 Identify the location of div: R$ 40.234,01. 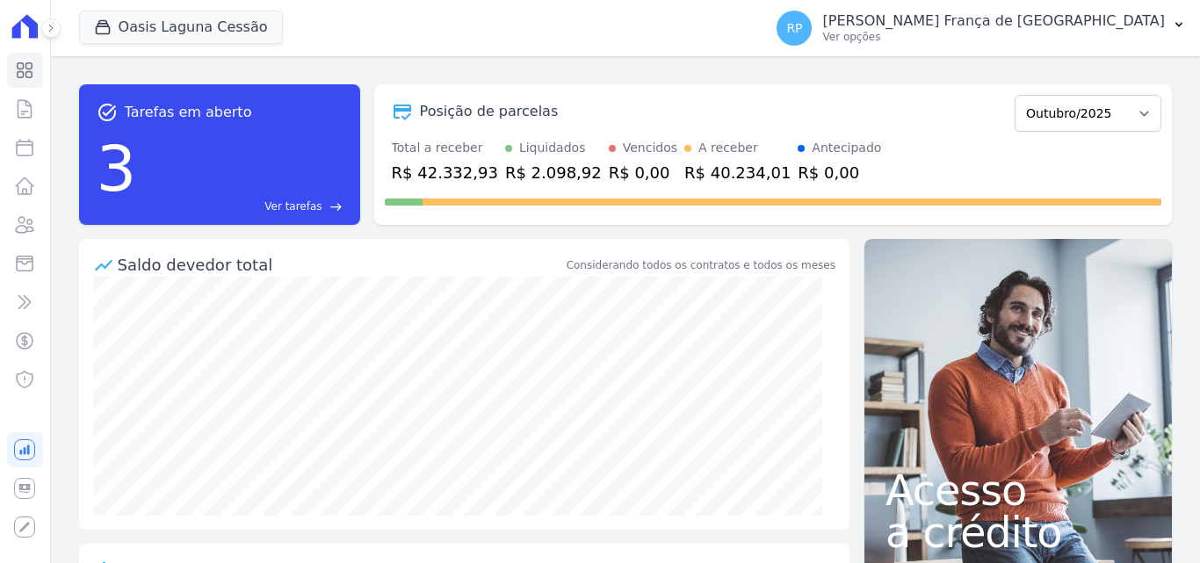
(737, 172).